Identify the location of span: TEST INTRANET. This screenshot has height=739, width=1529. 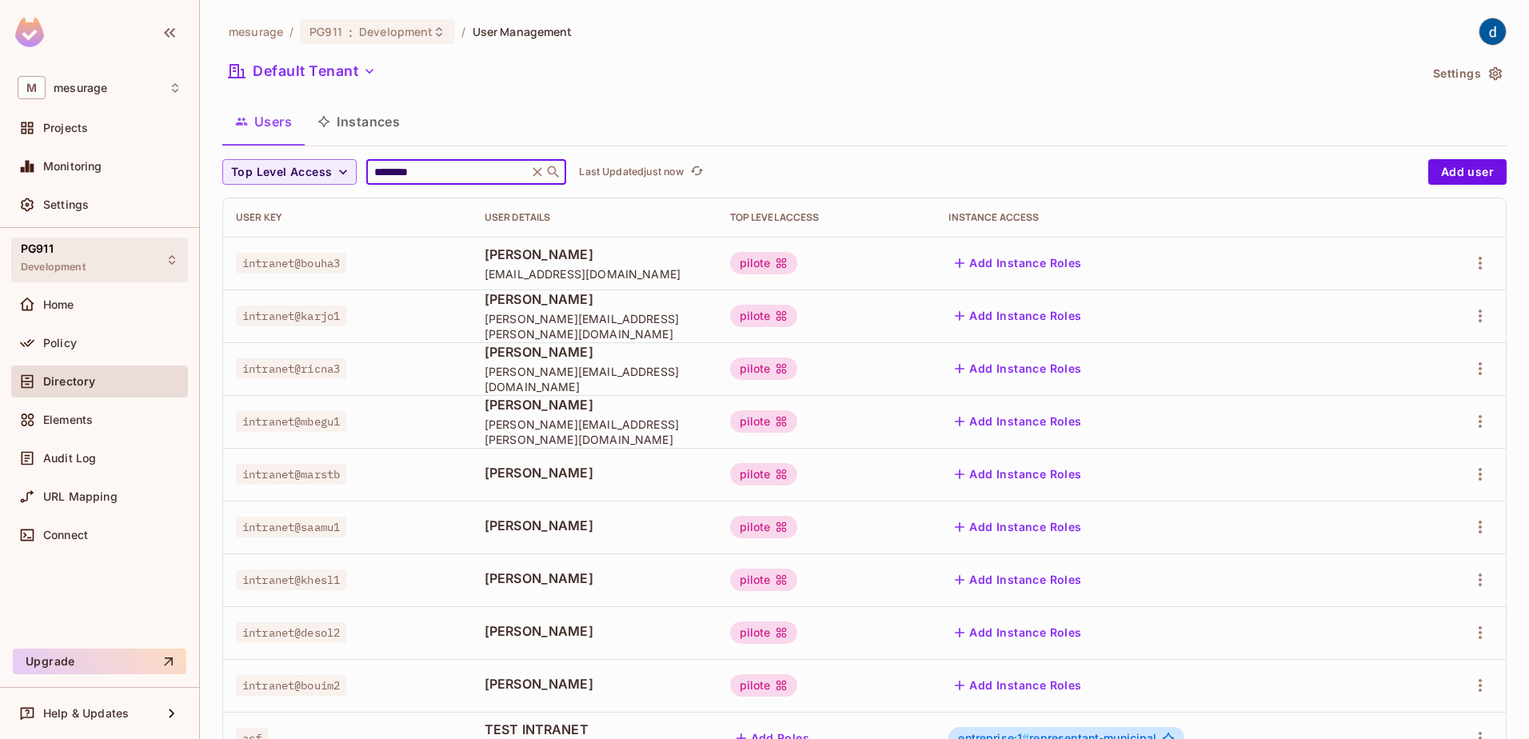
(594, 729).